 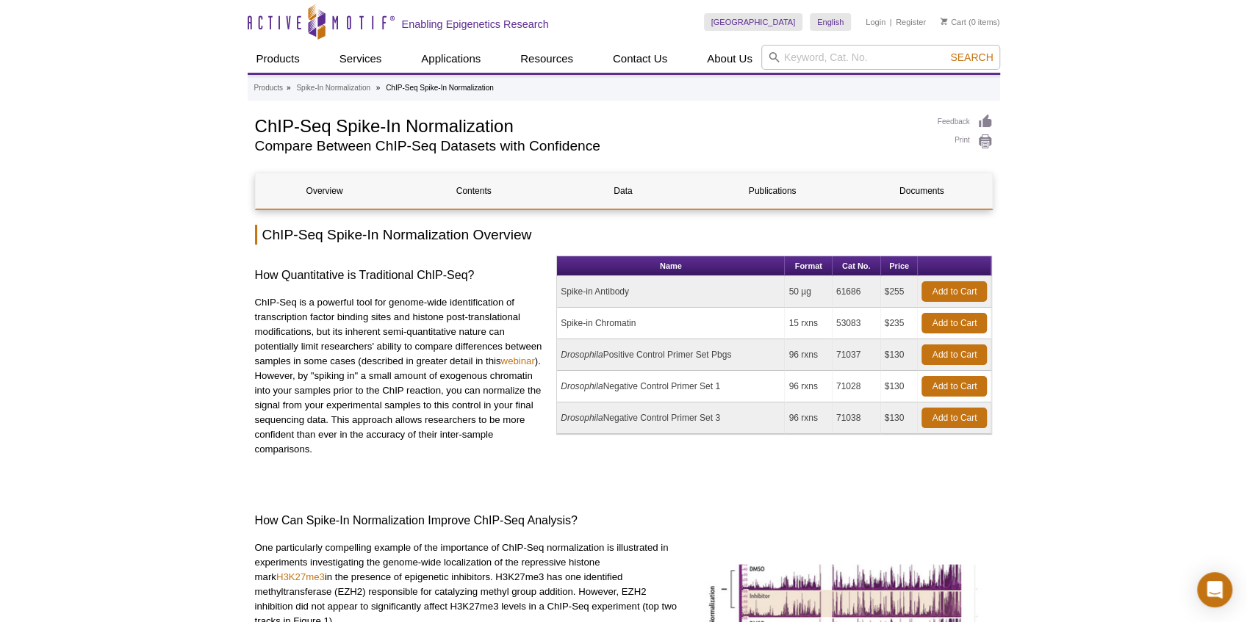 What do you see at coordinates (301, 577) in the screenshot?
I see `a: H3K27me3` at bounding box center [301, 577].